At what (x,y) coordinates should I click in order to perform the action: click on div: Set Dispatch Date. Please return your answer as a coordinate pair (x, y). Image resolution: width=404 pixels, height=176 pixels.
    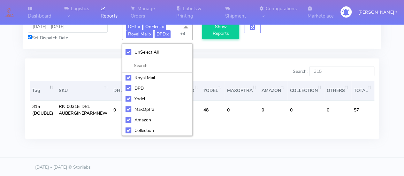
    Looking at the image, I should click on (68, 38).